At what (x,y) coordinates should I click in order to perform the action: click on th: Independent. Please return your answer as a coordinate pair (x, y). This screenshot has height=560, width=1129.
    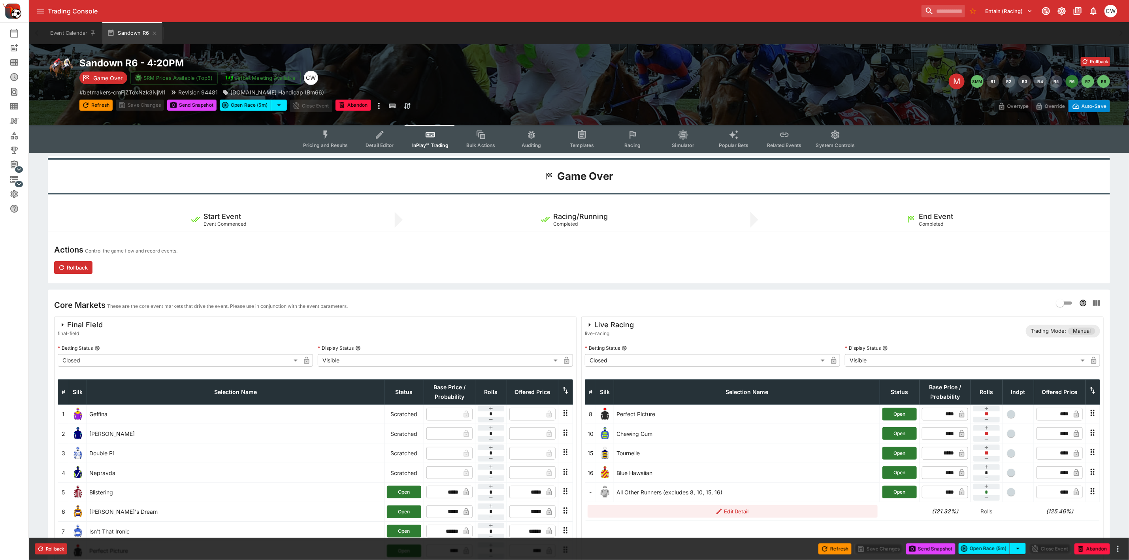
    Looking at the image, I should click on (1019, 392).